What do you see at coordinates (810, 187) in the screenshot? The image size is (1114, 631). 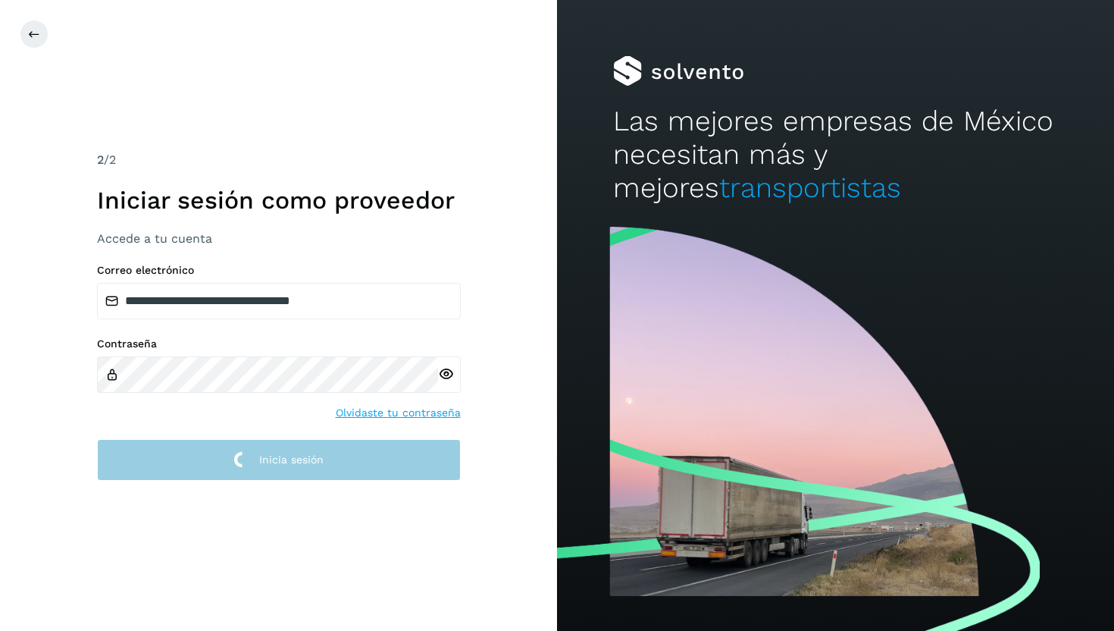 I see `span: transportistas` at bounding box center [810, 187].